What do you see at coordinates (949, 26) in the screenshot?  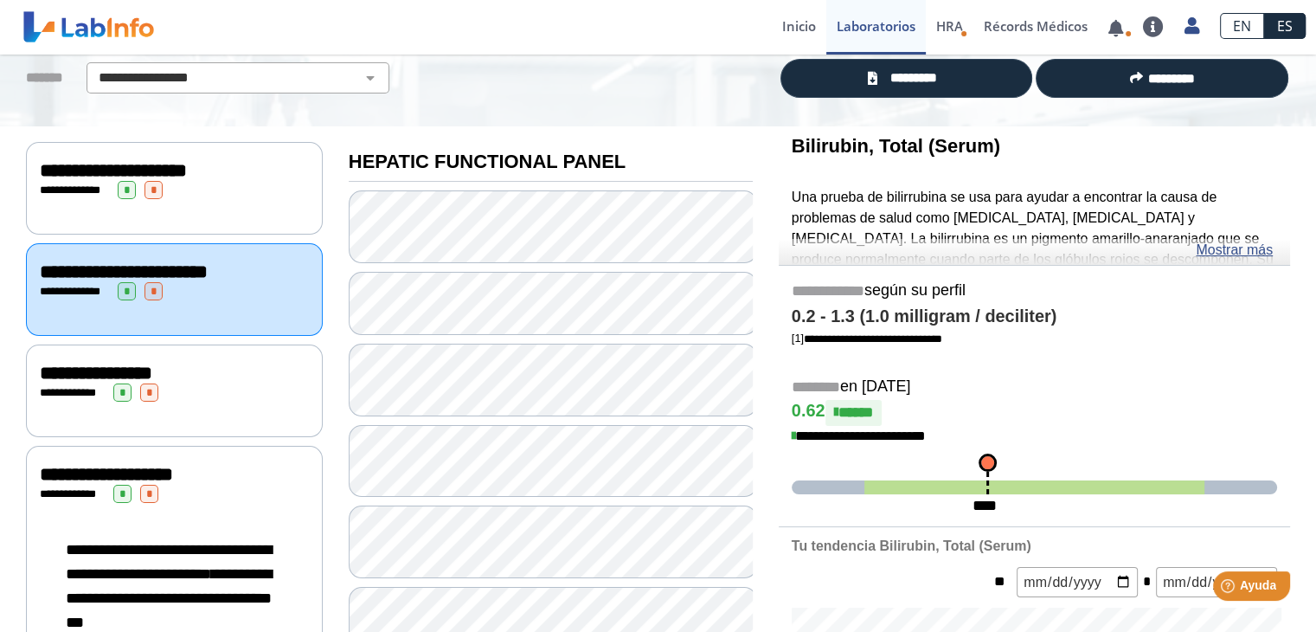 I see `span: HRA` at bounding box center [949, 26].